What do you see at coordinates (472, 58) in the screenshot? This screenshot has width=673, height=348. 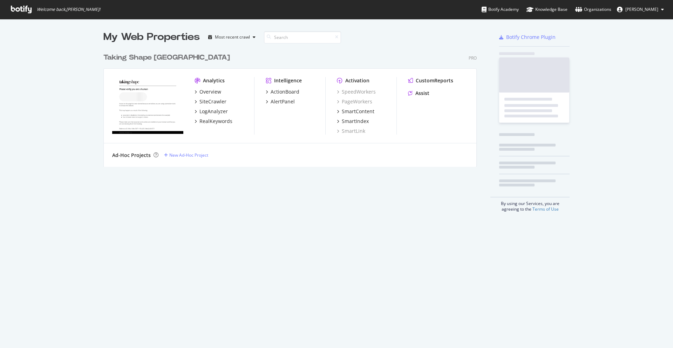 I see `div: Pro` at bounding box center [472, 58].